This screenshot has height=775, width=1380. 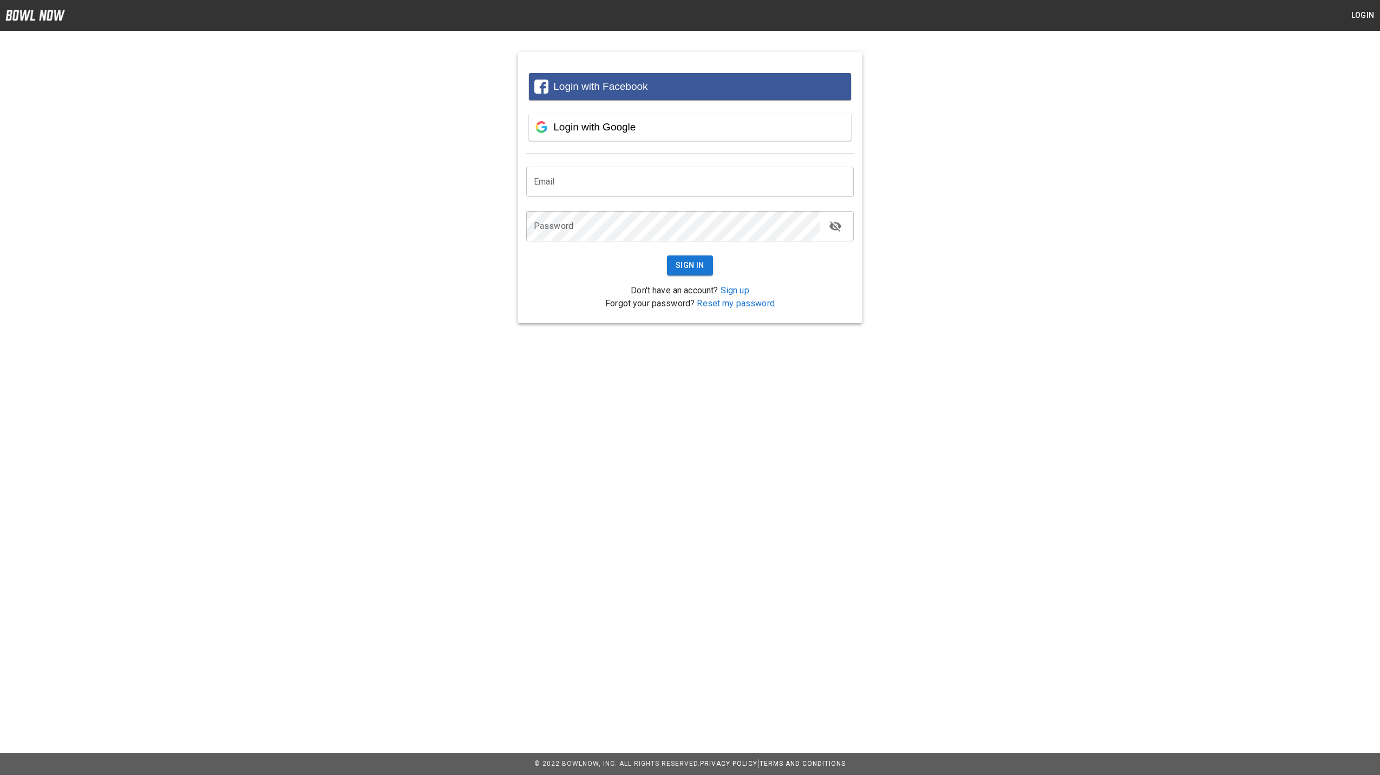 What do you see at coordinates (690, 304) in the screenshot?
I see `p: Forgot your password?` at bounding box center [690, 304].